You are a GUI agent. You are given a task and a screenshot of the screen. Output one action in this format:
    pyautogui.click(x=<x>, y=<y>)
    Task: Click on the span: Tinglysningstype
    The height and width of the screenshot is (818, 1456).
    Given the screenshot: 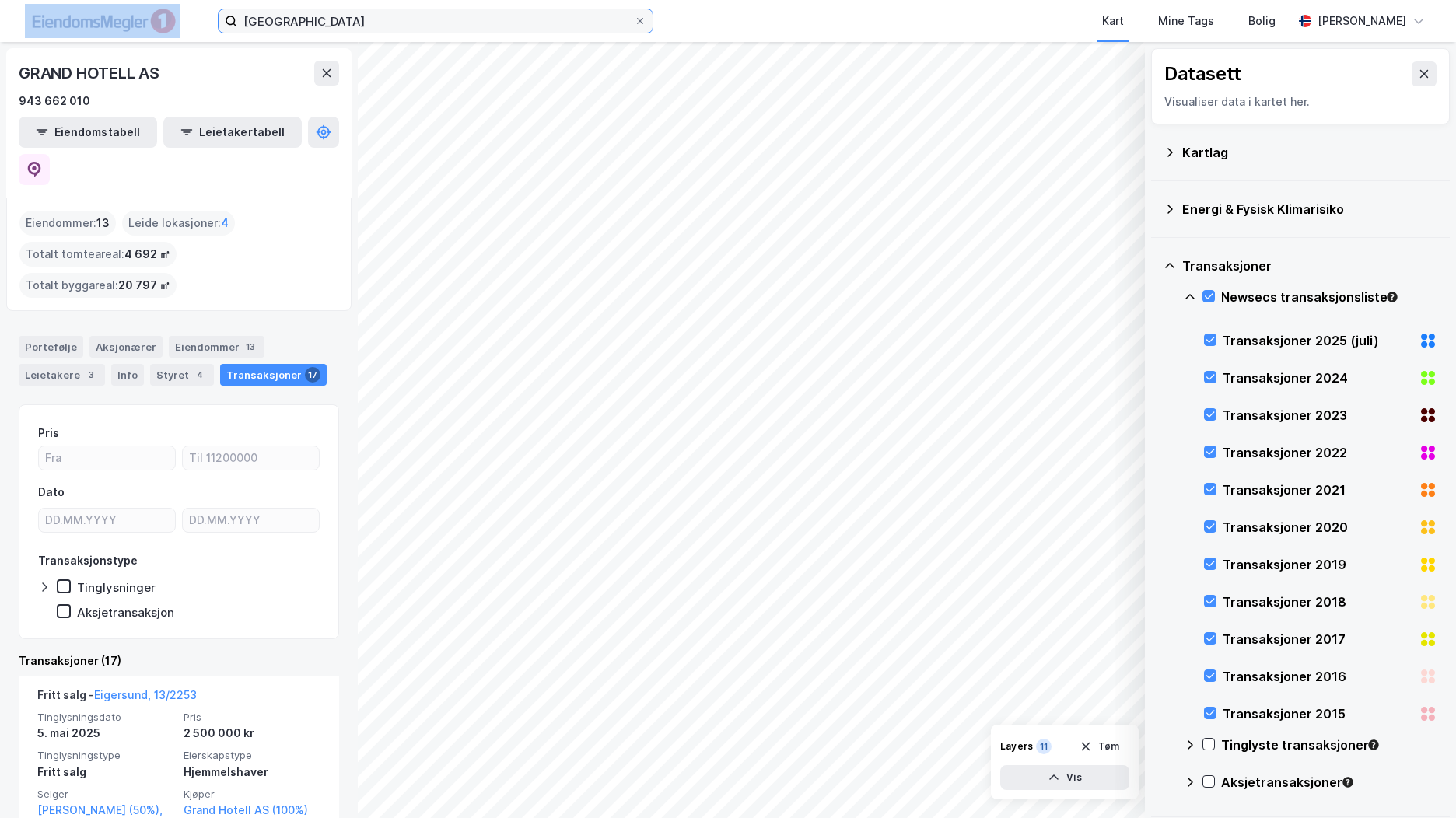 What is the action you would take?
    pyautogui.click(x=105, y=755)
    